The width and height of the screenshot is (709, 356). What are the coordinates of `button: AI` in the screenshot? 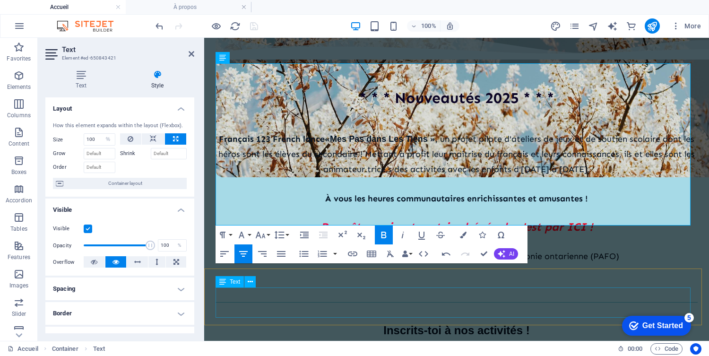 It's located at (506, 254).